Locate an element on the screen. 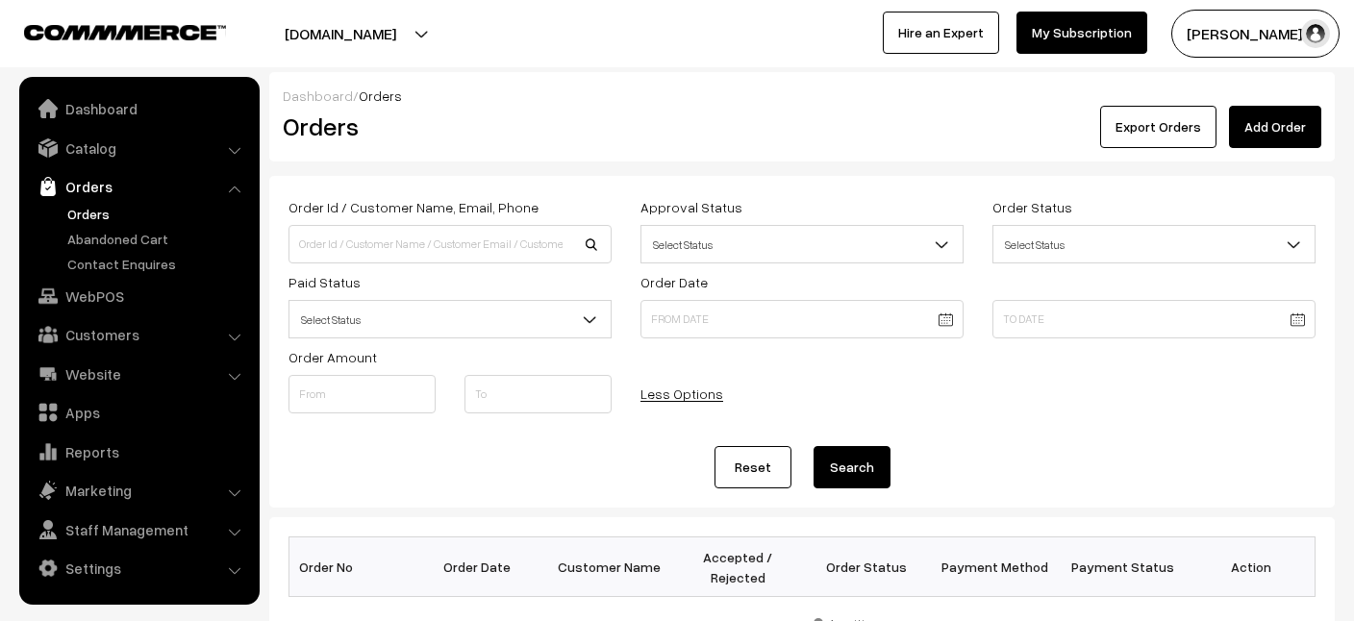 The image size is (1354, 621). th: Customer Name is located at coordinates (609, 567).